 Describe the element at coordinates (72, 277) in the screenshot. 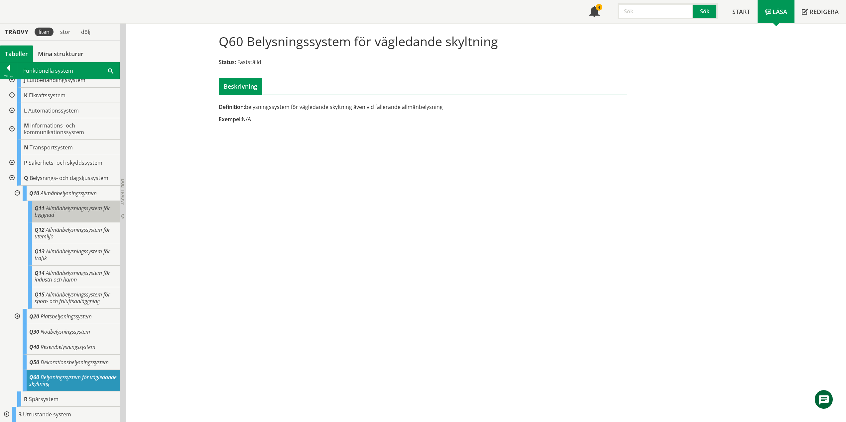

I see `span: Allmänbelysningssystem för industri och hamn` at that location.